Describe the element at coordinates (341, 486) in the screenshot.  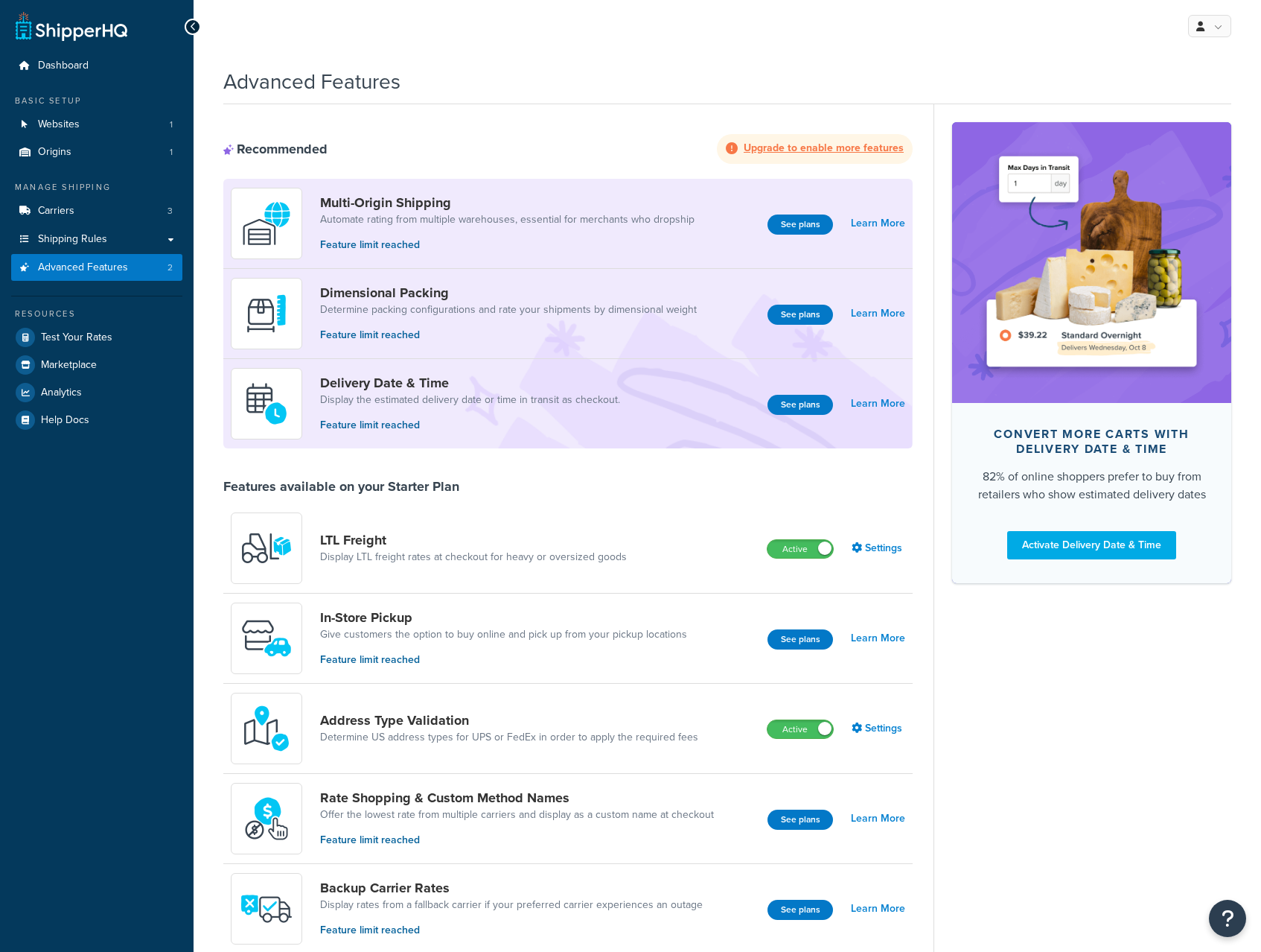
I see `div: Features available on your Starter Plan` at that location.